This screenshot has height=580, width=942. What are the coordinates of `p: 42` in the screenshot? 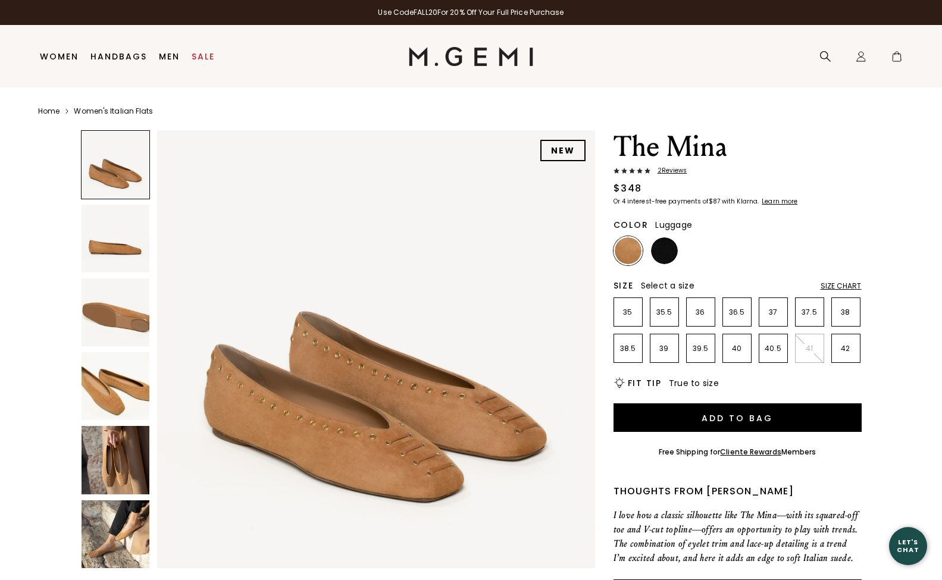 It's located at (846, 349).